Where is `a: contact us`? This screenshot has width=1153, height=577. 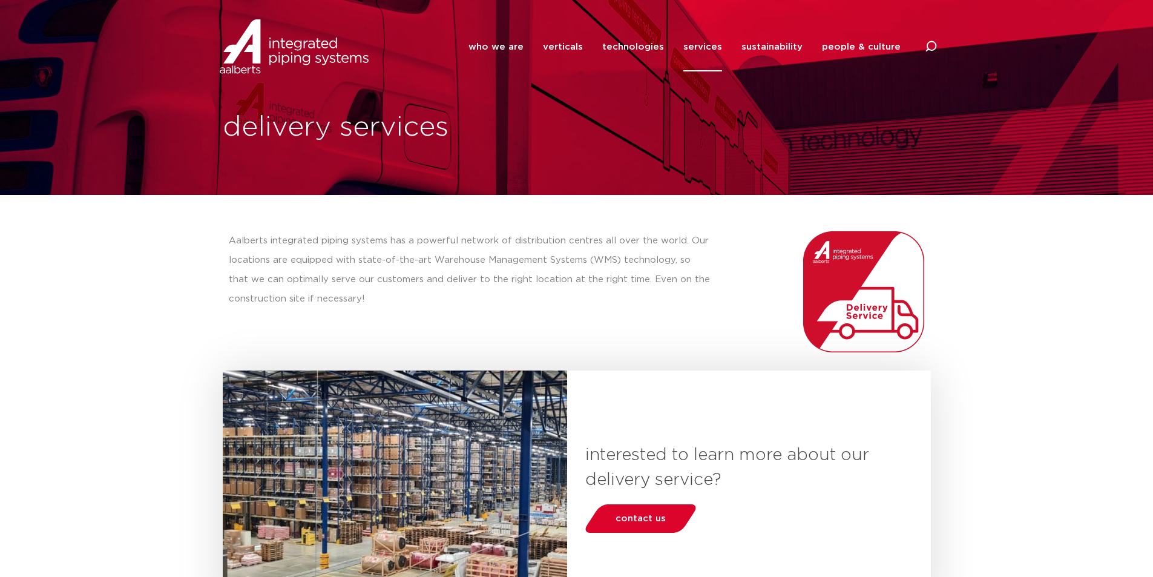 a: contact us is located at coordinates (641, 518).